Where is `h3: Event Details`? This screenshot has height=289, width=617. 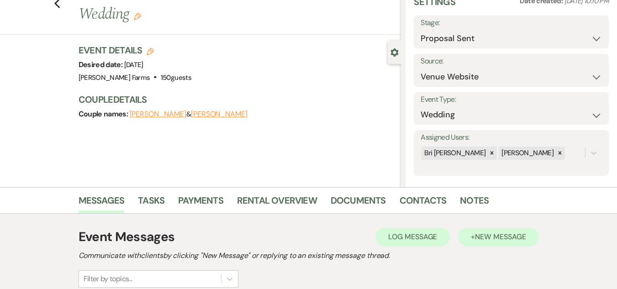
h3: Event Details is located at coordinates (135, 50).